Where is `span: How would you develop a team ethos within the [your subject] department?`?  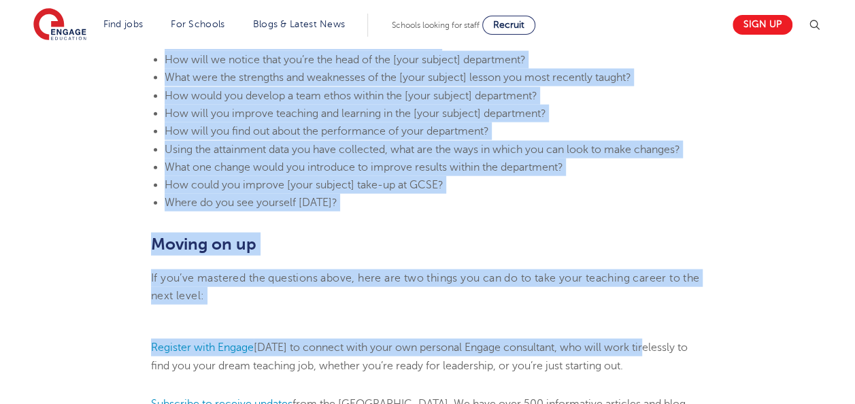 span: How would you develop a team ethos within the [your subject] department? is located at coordinates (351, 96).